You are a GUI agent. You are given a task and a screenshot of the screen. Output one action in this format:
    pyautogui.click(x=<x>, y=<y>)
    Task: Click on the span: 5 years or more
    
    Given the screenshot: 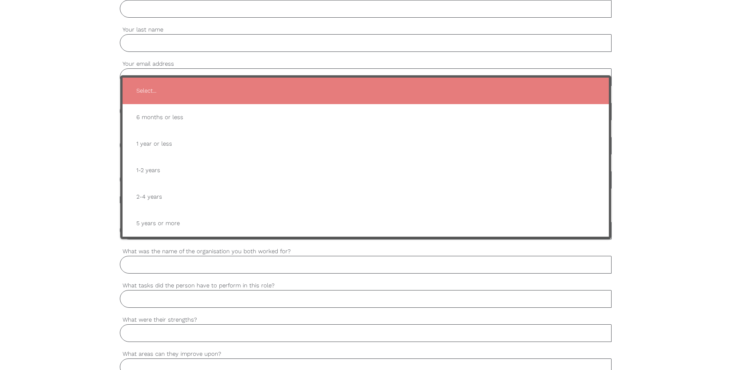 What is the action you would take?
    pyautogui.click(x=366, y=223)
    